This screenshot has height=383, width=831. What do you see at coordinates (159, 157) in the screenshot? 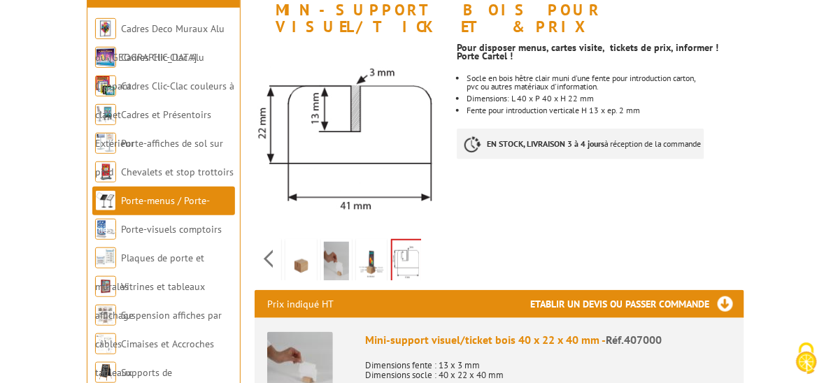
I see `a: Porte-affiches de sol sur pied` at bounding box center [159, 157].